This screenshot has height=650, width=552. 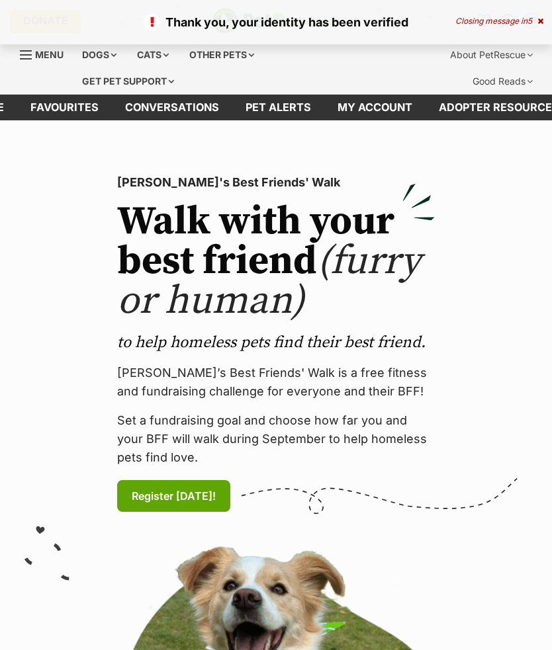 What do you see at coordinates (172, 107) in the screenshot?
I see `a: conversations` at bounding box center [172, 107].